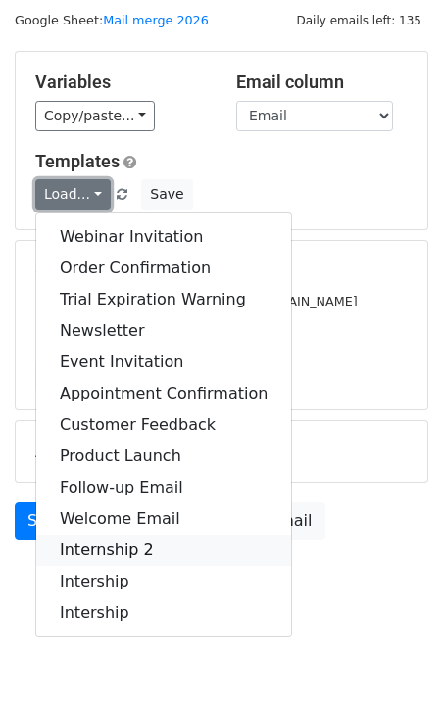  Describe the element at coordinates (164, 550) in the screenshot. I see `a: Internship 2` at that location.